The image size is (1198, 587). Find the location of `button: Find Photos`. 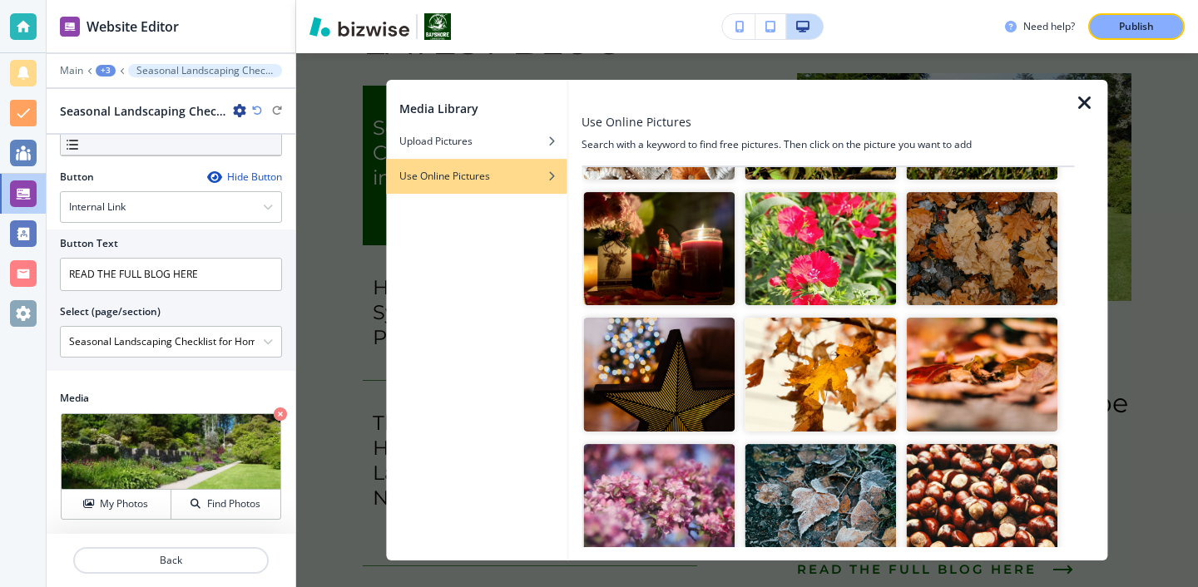

button: Find Photos is located at coordinates (225, 504).